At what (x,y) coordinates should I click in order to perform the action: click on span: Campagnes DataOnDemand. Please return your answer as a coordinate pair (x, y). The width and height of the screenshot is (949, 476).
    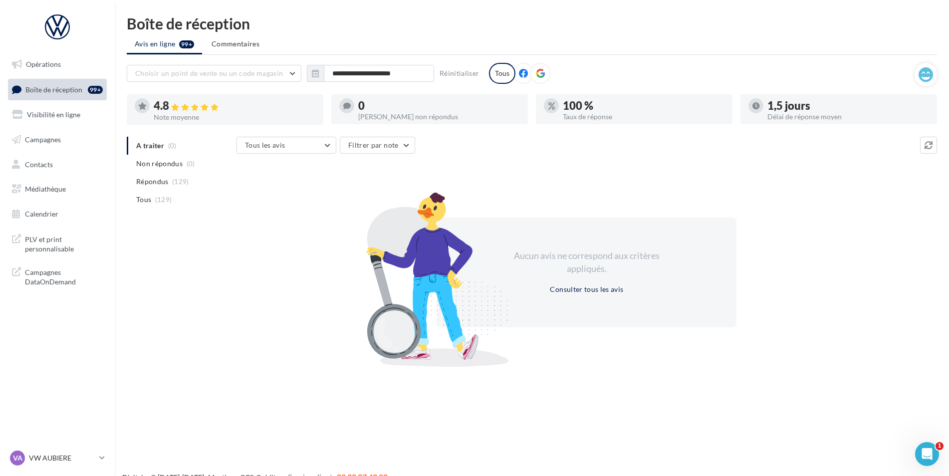
    Looking at the image, I should click on (64, 276).